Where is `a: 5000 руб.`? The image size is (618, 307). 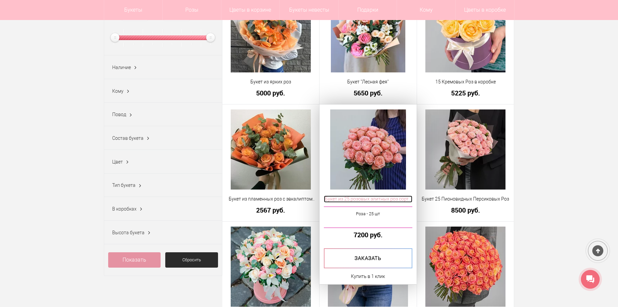 a: 5000 руб. is located at coordinates (271, 93).